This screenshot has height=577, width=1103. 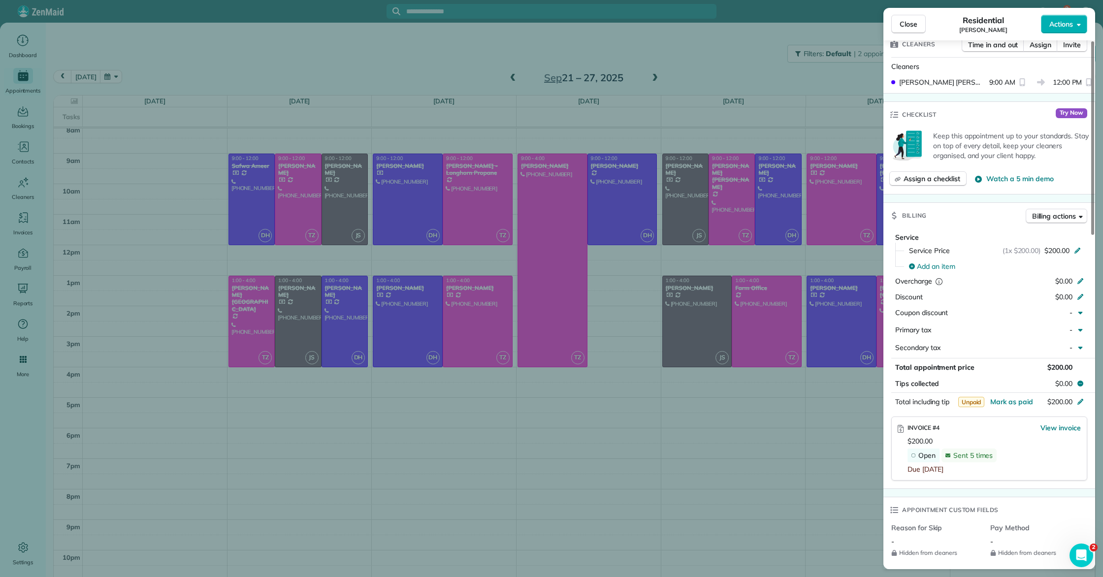 What do you see at coordinates (1061, 24) in the screenshot?
I see `span: Actions` at bounding box center [1061, 24].